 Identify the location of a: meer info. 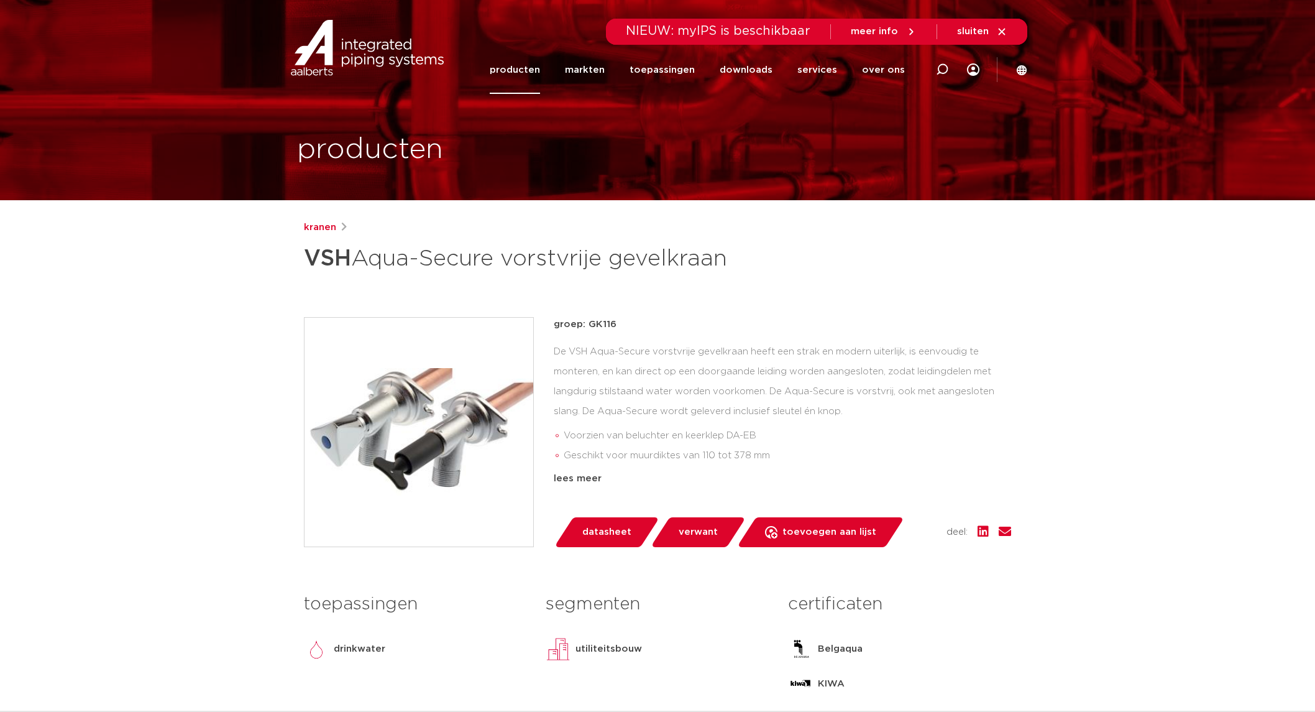
(884, 32).